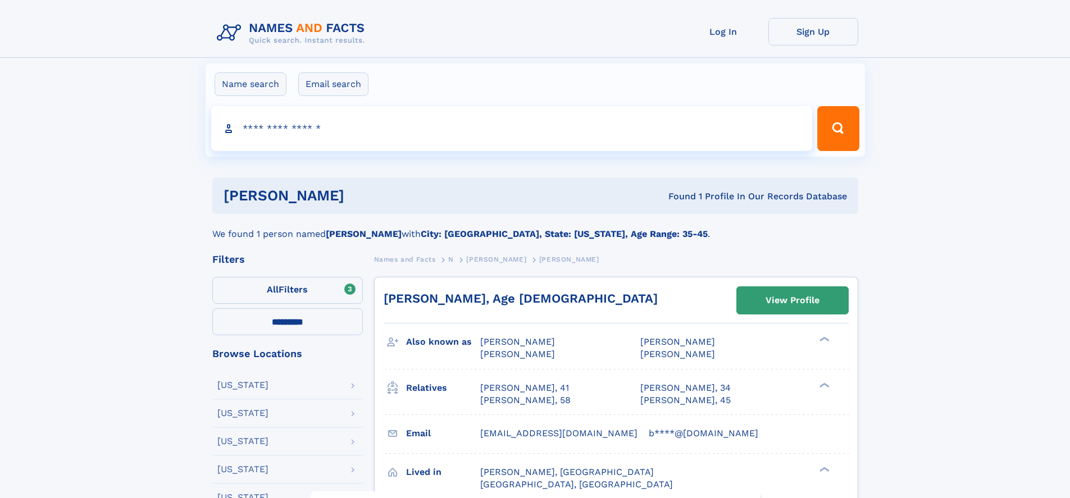 This screenshot has width=1070, height=498. I want to click on h3: Lived in, so click(443, 472).